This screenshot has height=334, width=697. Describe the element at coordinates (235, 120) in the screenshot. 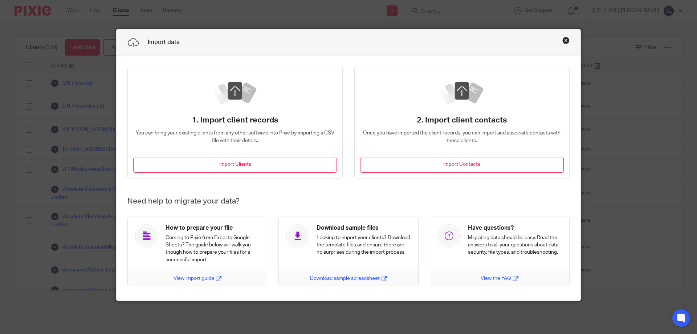

I see `h4: 1. Import client records` at that location.